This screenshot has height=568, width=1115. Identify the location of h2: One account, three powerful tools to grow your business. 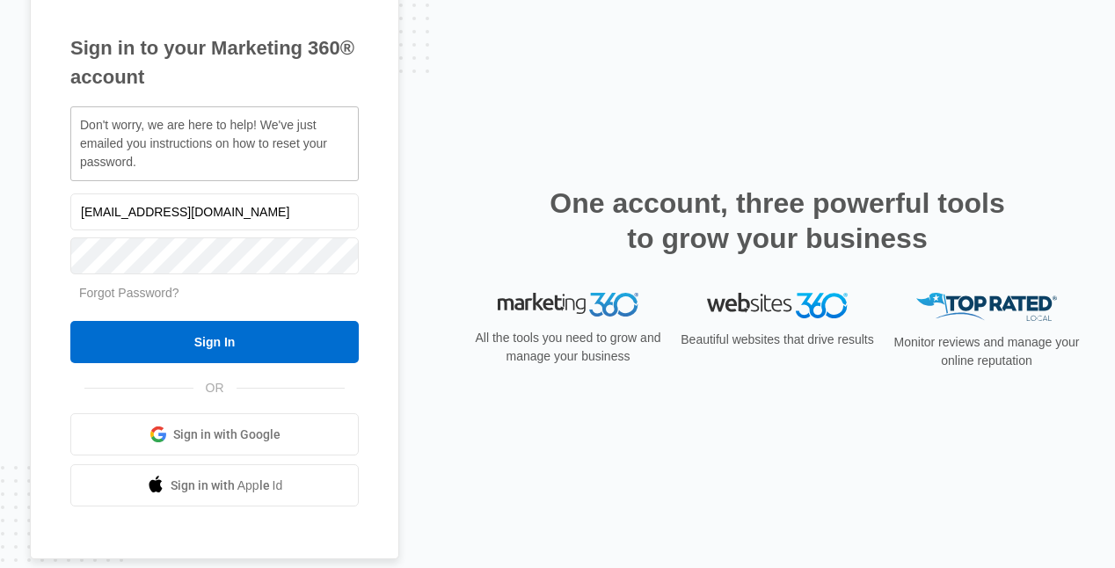
(777, 221).